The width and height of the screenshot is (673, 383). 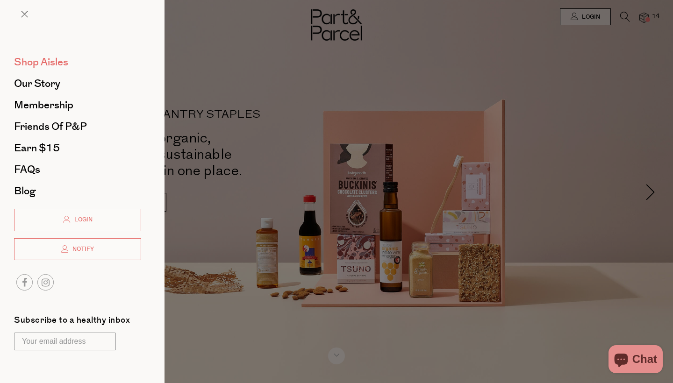 What do you see at coordinates (78, 191) in the screenshot?
I see `a: Blog` at bounding box center [78, 191].